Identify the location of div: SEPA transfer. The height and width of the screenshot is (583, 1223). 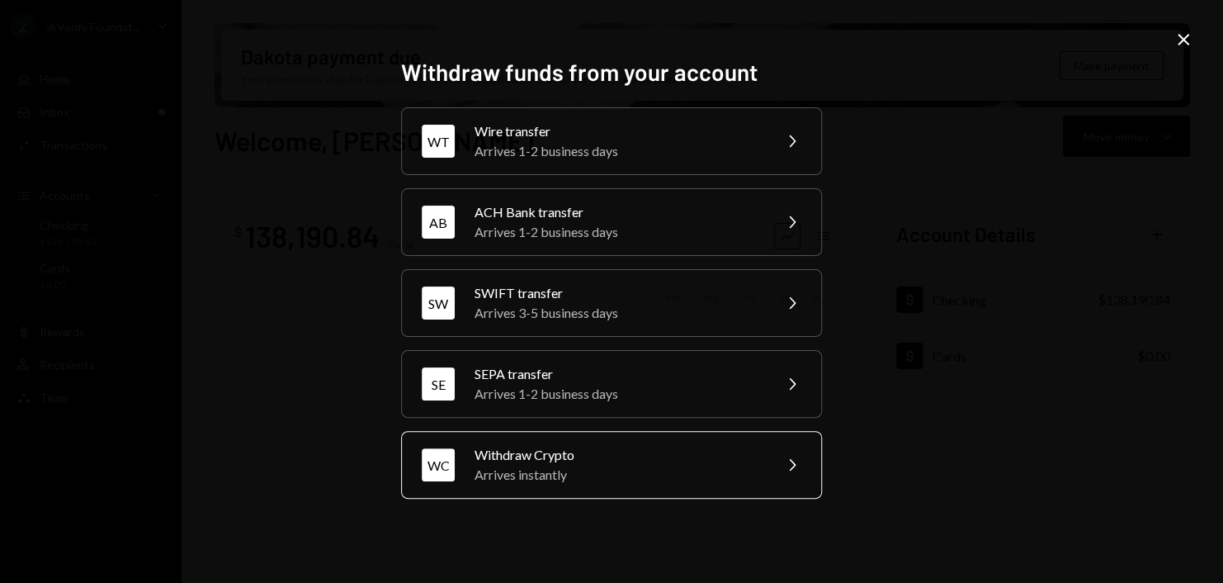
(618, 374).